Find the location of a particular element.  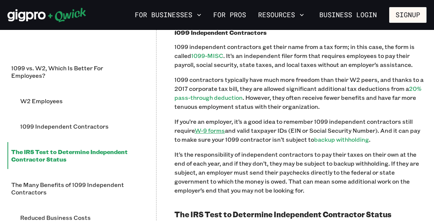

a: W-9 forms is located at coordinates (210, 130).